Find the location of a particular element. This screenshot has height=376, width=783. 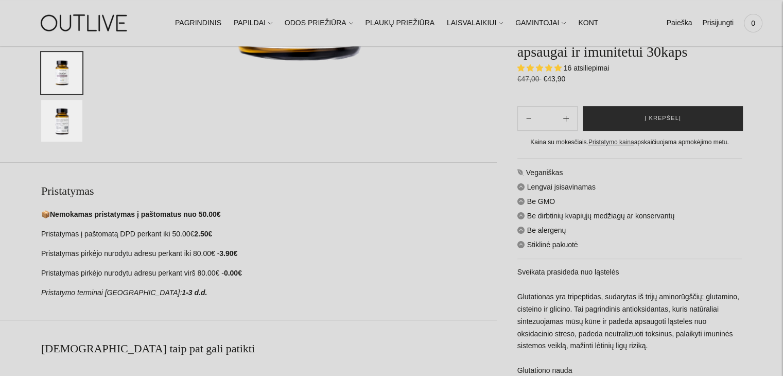

button: Subtract product quantity is located at coordinates (566, 119).